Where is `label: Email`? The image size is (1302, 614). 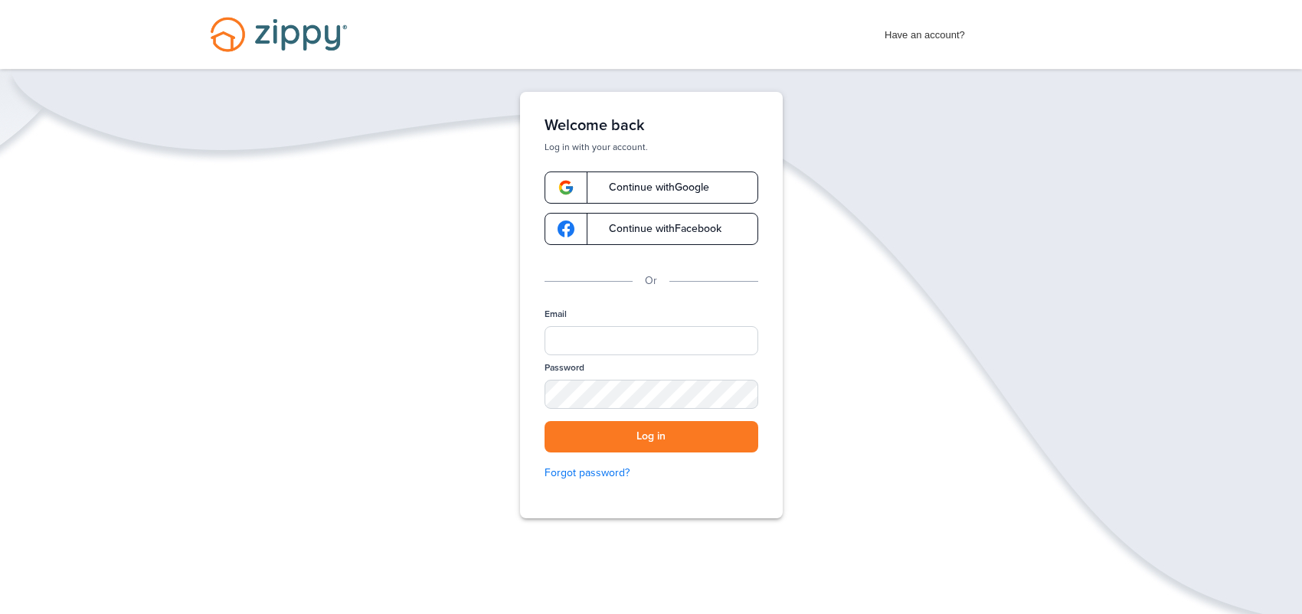 label: Email is located at coordinates (555, 314).